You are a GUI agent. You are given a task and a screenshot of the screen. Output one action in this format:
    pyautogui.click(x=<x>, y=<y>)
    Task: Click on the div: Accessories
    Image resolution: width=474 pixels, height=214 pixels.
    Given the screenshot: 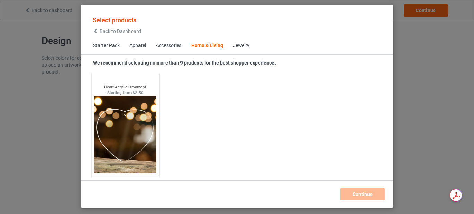 What is the action you would take?
    pyautogui.click(x=169, y=46)
    